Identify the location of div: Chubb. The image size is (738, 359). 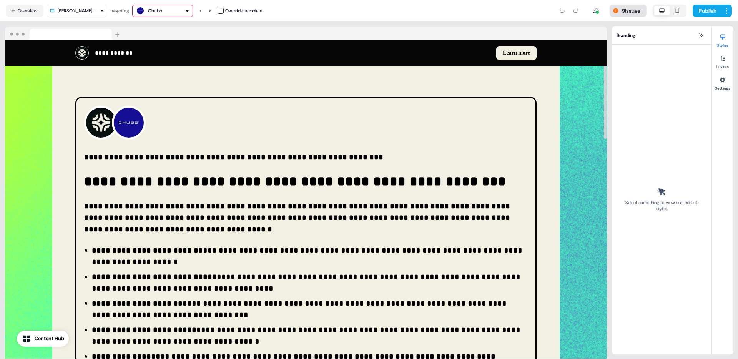
(155, 11).